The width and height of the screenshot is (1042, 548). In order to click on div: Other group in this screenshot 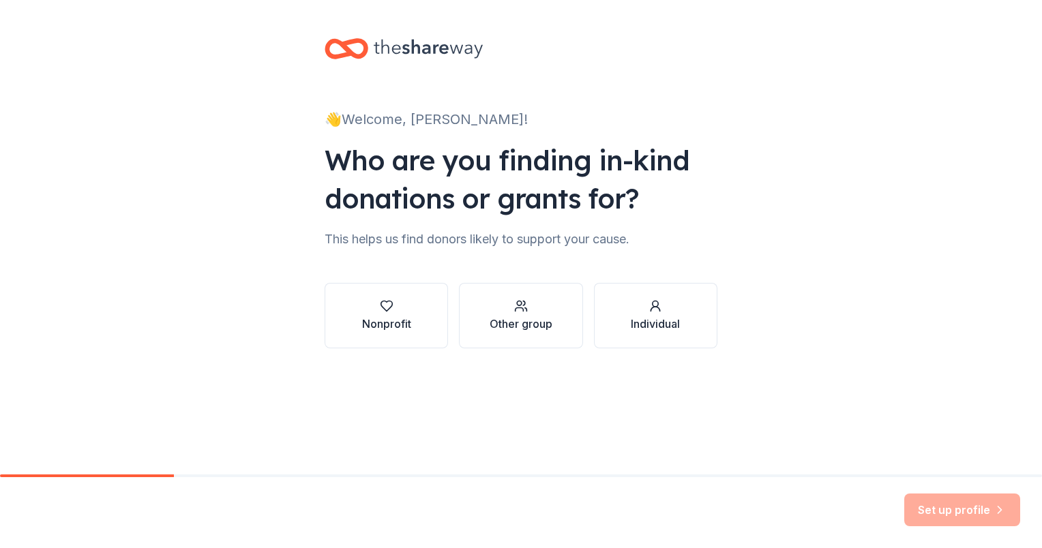, I will do `click(521, 324)`.